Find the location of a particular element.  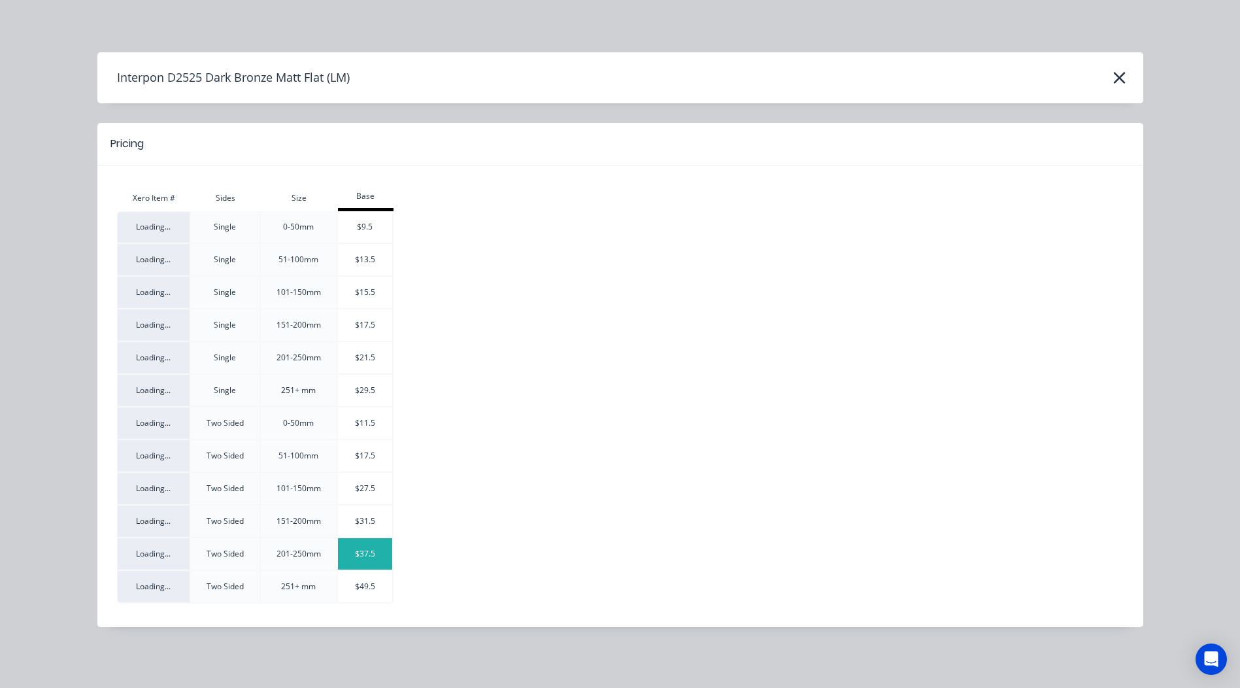

div: $27.5 is located at coordinates (365, 488).